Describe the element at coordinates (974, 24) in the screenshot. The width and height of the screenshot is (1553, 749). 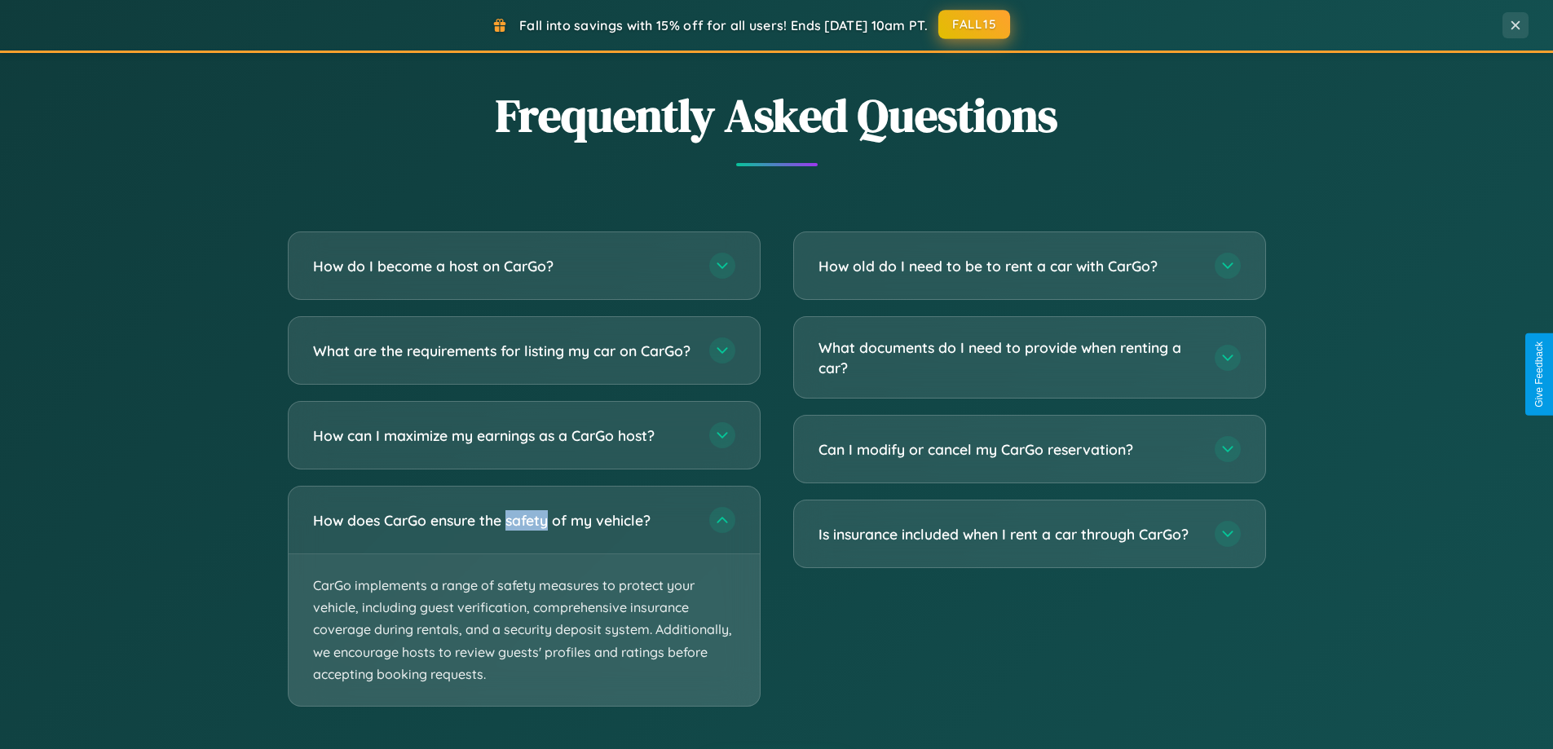
I see `button: FALL15` at that location.